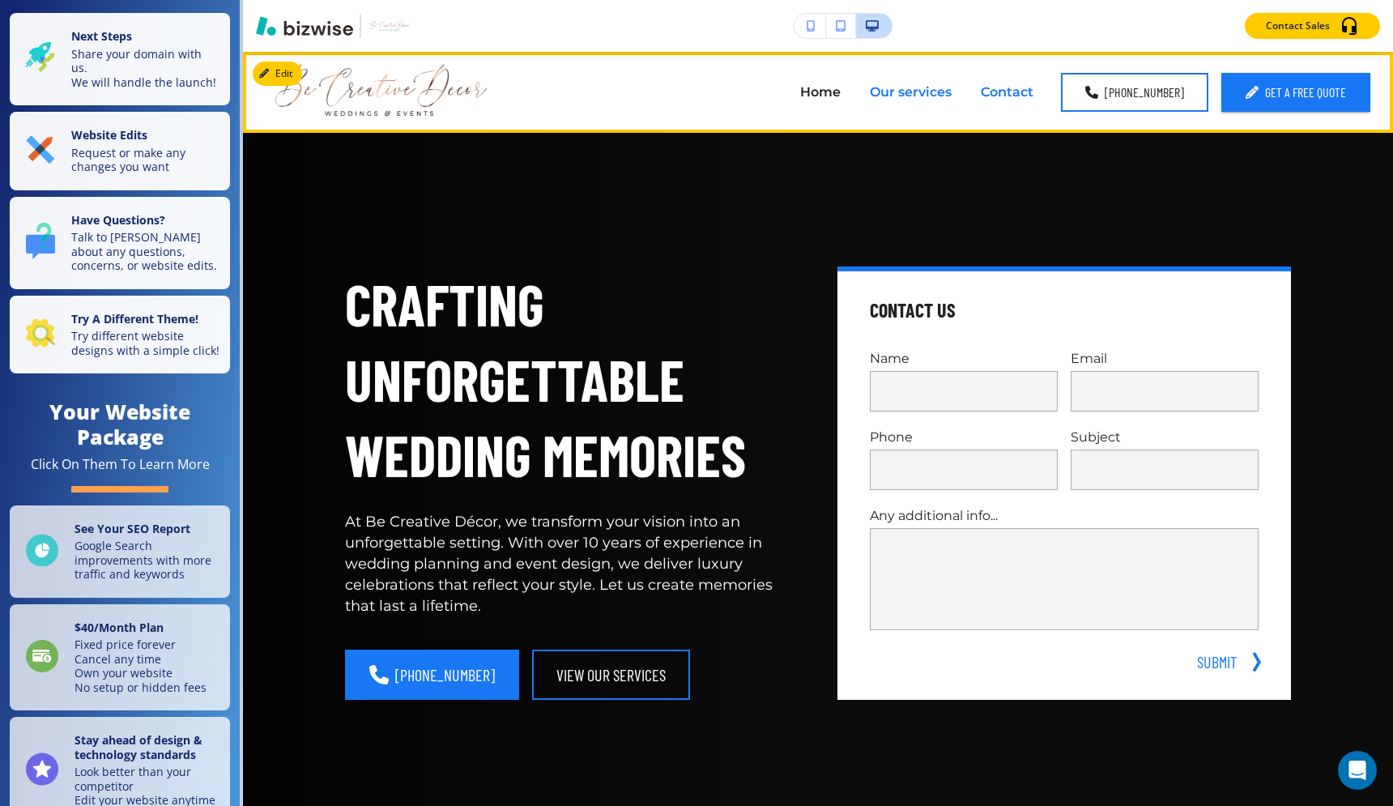  I want to click on img: BE Creative Decor, so click(379, 92).